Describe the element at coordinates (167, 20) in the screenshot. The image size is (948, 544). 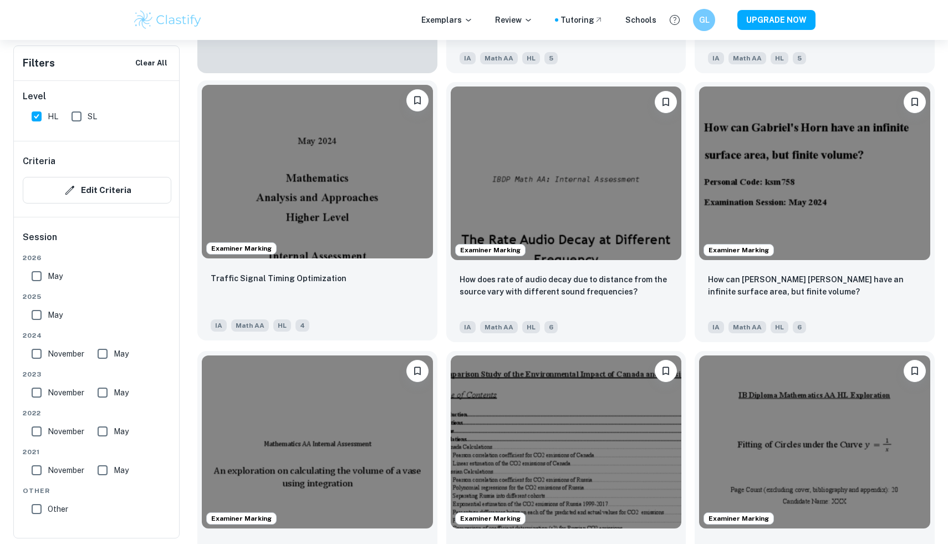
I see `a: Clastify logo` at that location.